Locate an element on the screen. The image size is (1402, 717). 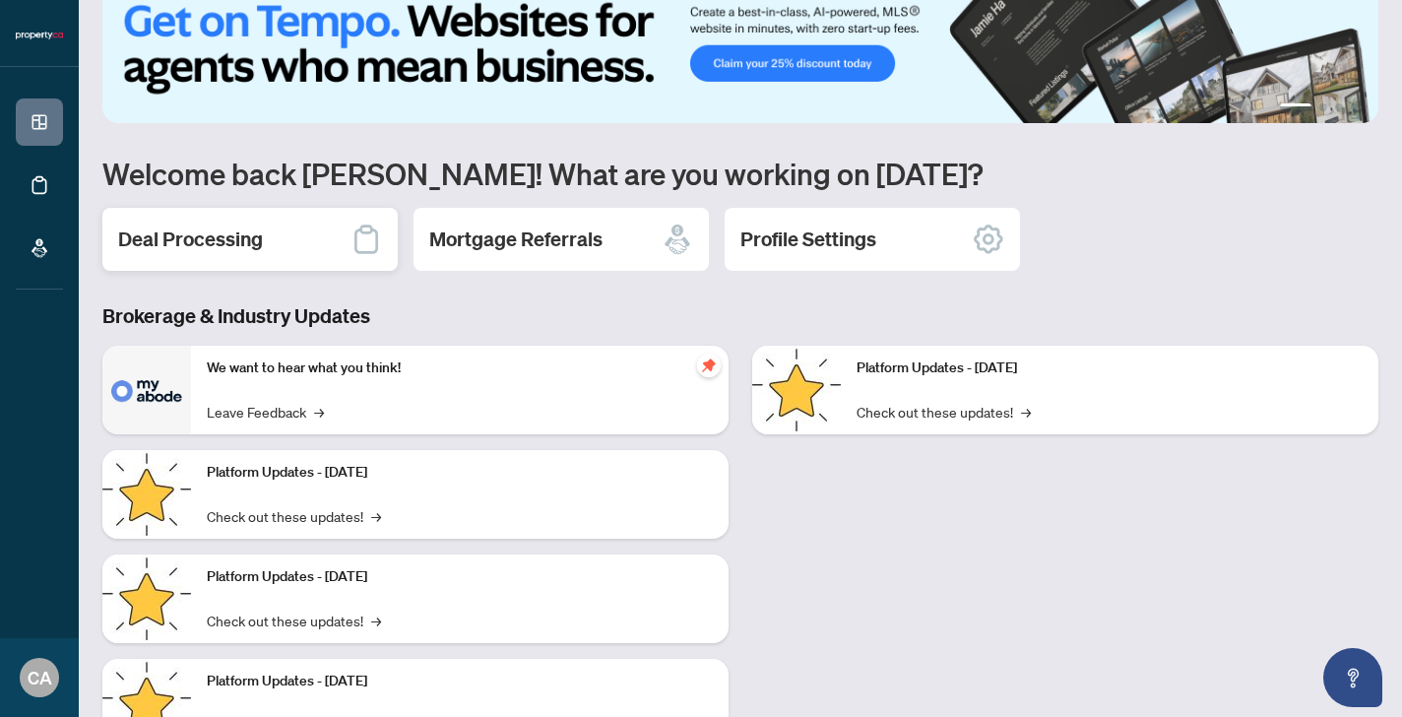
h2: Mortgage Referrals is located at coordinates (516, 239).